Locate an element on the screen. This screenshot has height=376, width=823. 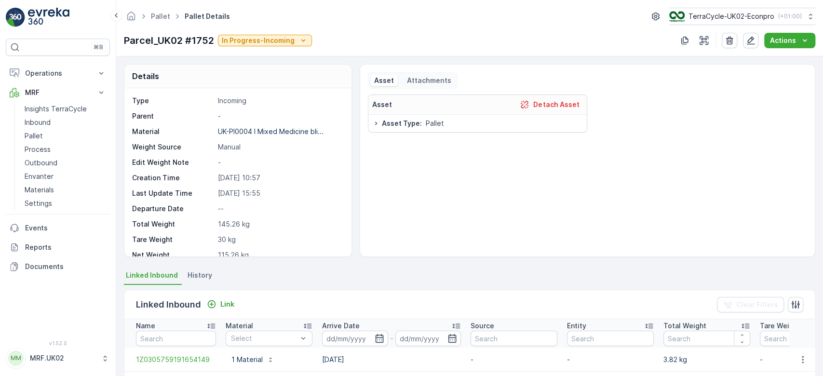
p: Envanter is located at coordinates (39, 176).